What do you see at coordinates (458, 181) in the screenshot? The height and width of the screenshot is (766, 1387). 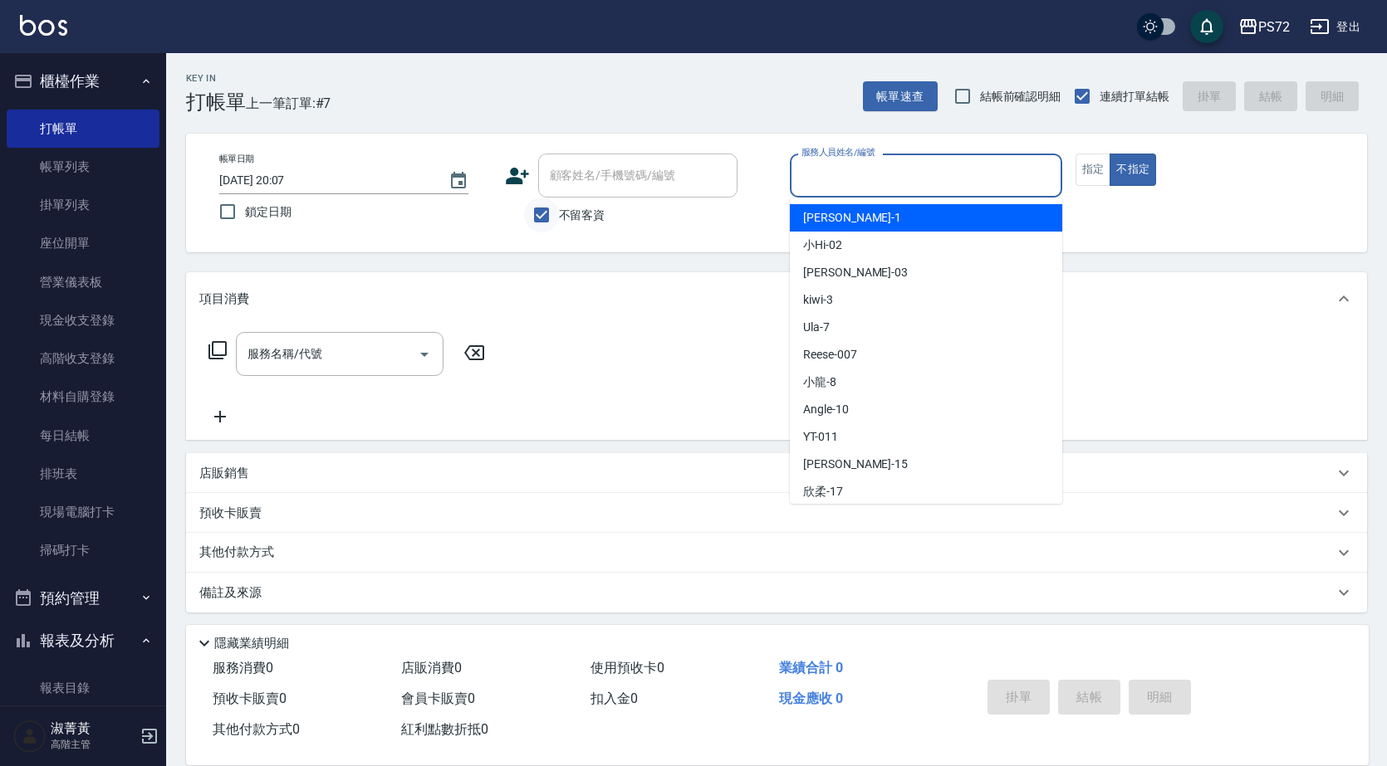 I see `button: Choose date, selected date is 2025-09-20` at bounding box center [458, 181].